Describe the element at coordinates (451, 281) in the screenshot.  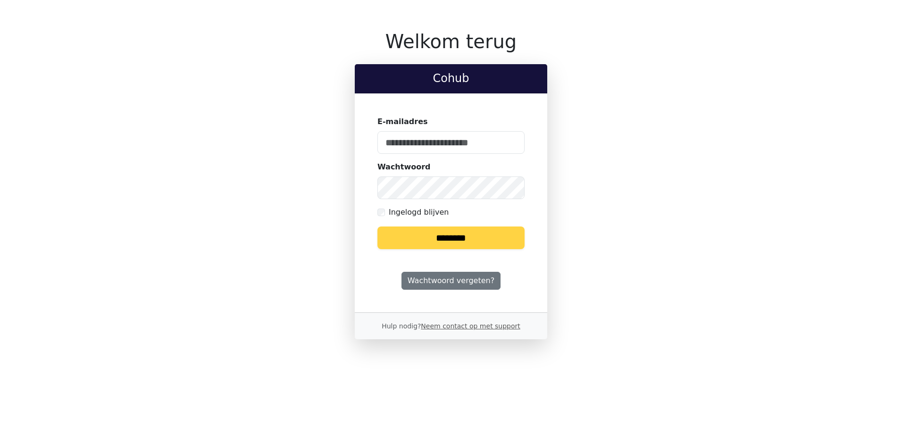
I see `a: Wachtwoord vergeten?` at that location.